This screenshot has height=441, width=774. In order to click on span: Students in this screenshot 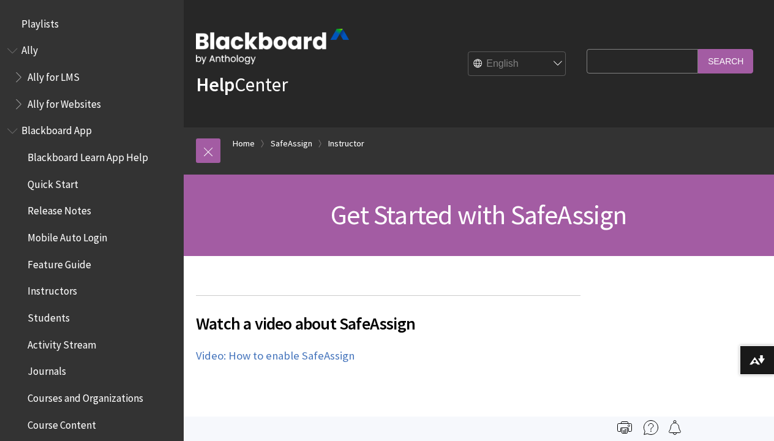, I will do `click(48, 316)`.